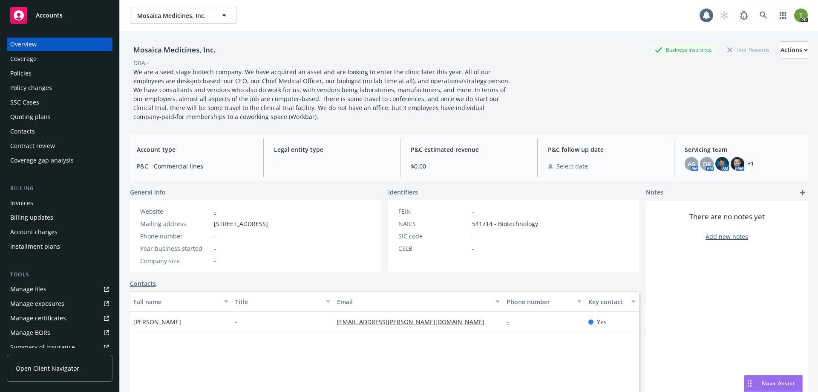 The width and height of the screenshot is (818, 392). I want to click on a: Manage exposures, so click(60, 303).